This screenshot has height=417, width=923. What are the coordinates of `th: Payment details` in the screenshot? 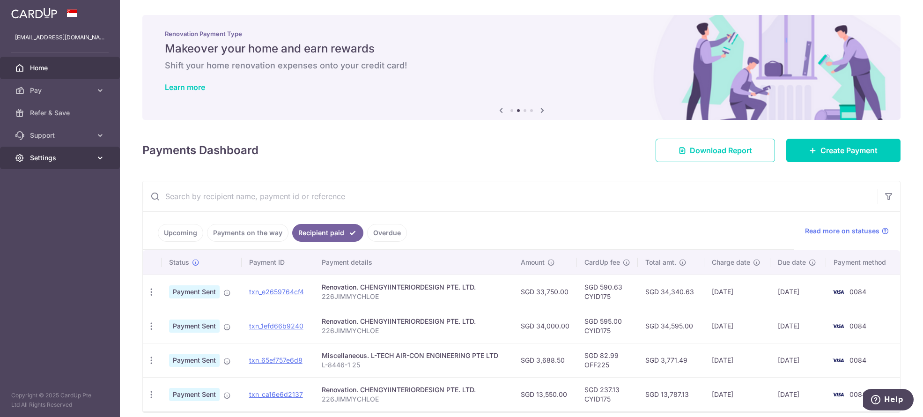 It's located at (414, 262).